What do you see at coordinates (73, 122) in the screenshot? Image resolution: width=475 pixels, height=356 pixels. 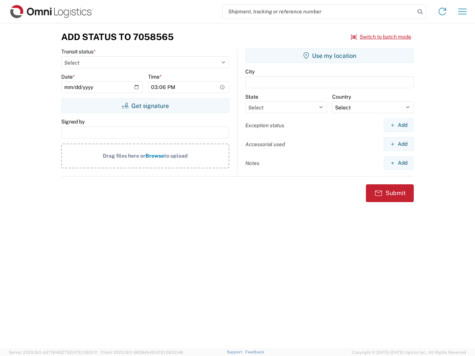 I see `label: Signed by` at bounding box center [73, 122].